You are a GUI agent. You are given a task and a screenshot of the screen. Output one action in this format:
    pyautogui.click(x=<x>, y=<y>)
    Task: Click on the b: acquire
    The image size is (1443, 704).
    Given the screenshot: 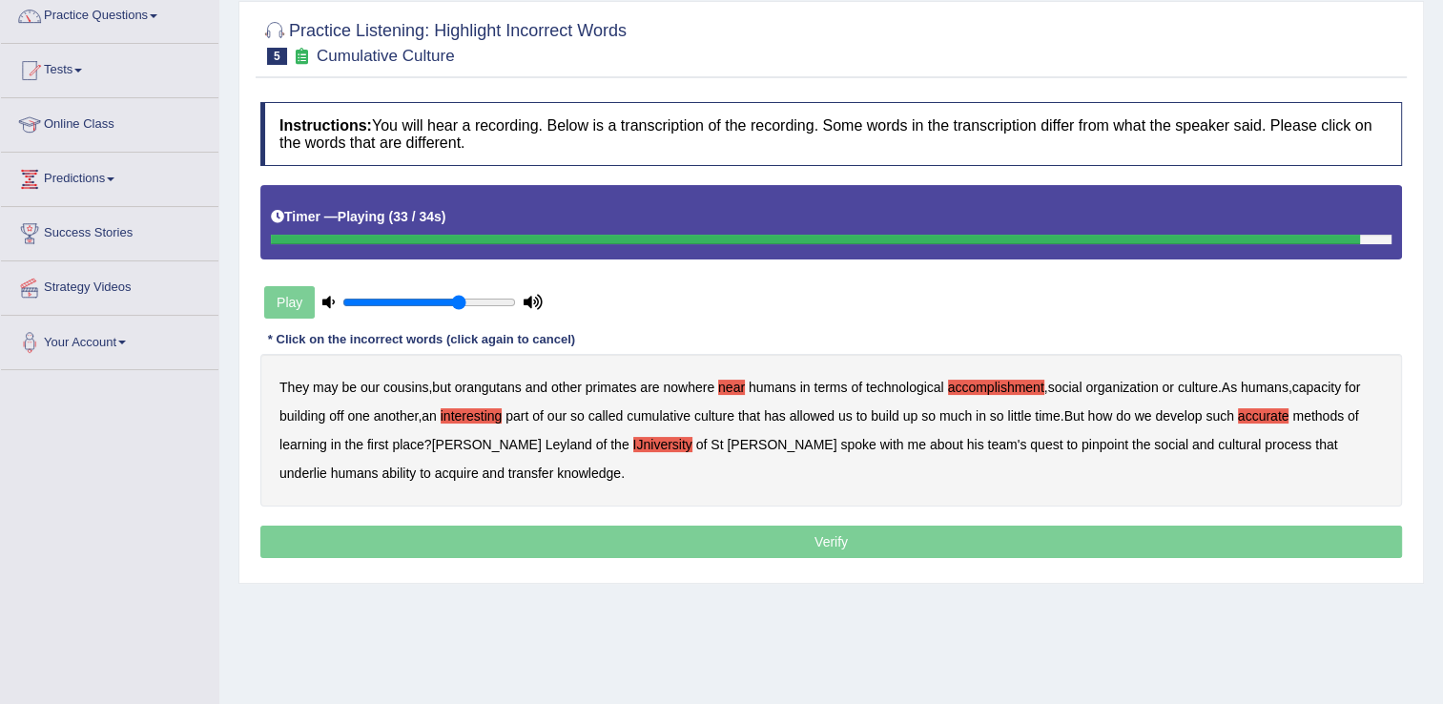 What is the action you would take?
    pyautogui.click(x=457, y=473)
    